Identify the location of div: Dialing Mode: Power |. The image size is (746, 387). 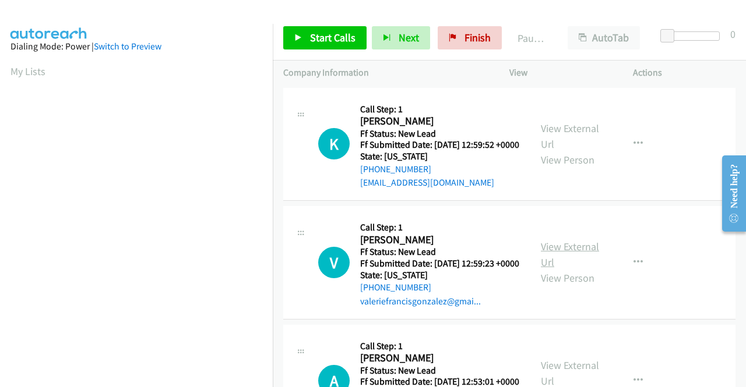
(136, 47).